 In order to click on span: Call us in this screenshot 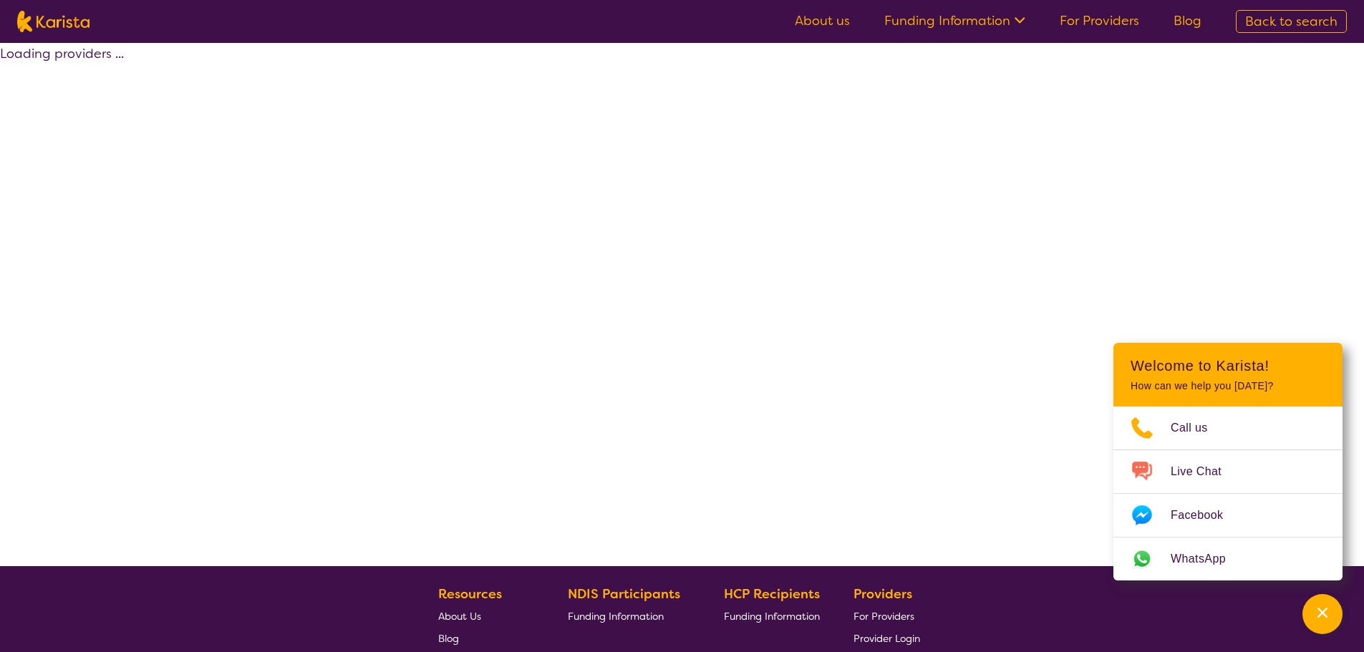, I will do `click(1198, 428)`.